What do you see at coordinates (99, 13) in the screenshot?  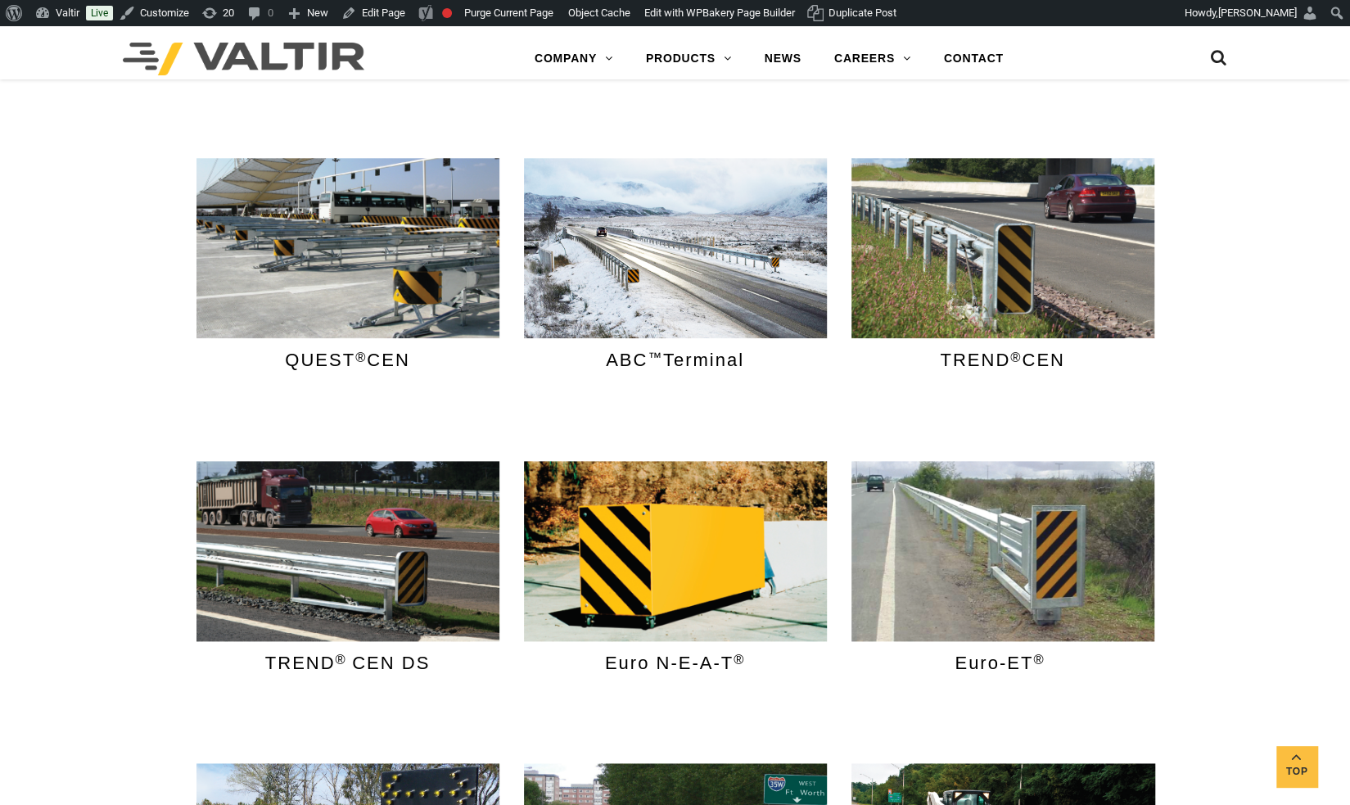 I see `a: Live` at bounding box center [99, 13].